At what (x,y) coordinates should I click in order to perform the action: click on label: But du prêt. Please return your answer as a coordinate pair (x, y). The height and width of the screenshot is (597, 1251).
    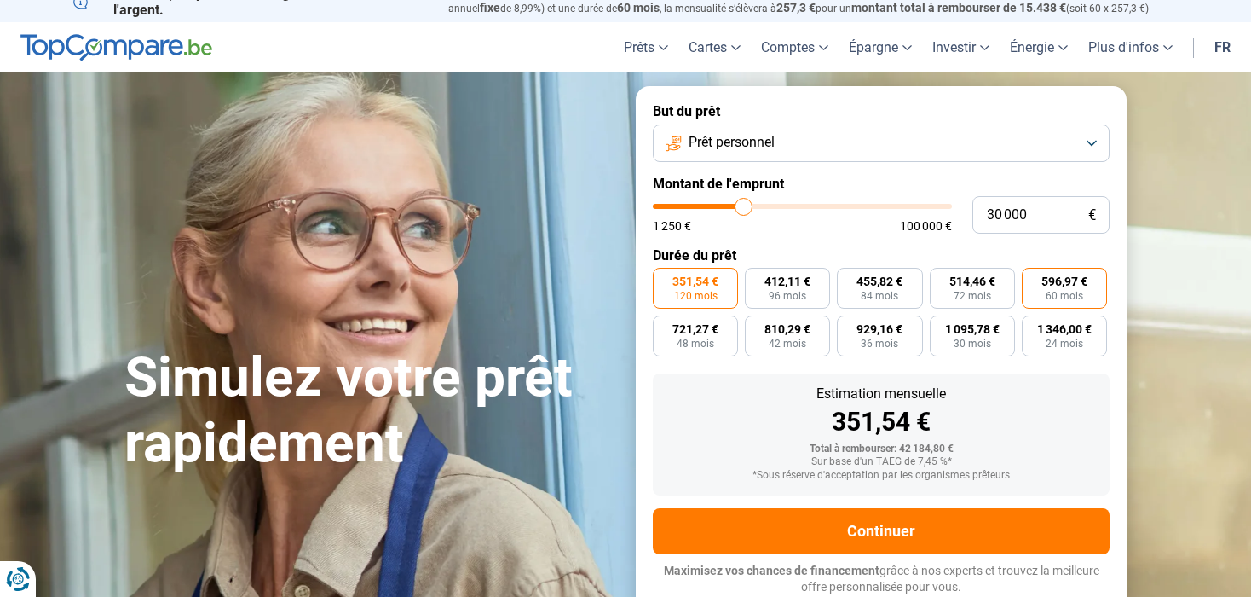
    Looking at the image, I should click on (881, 111).